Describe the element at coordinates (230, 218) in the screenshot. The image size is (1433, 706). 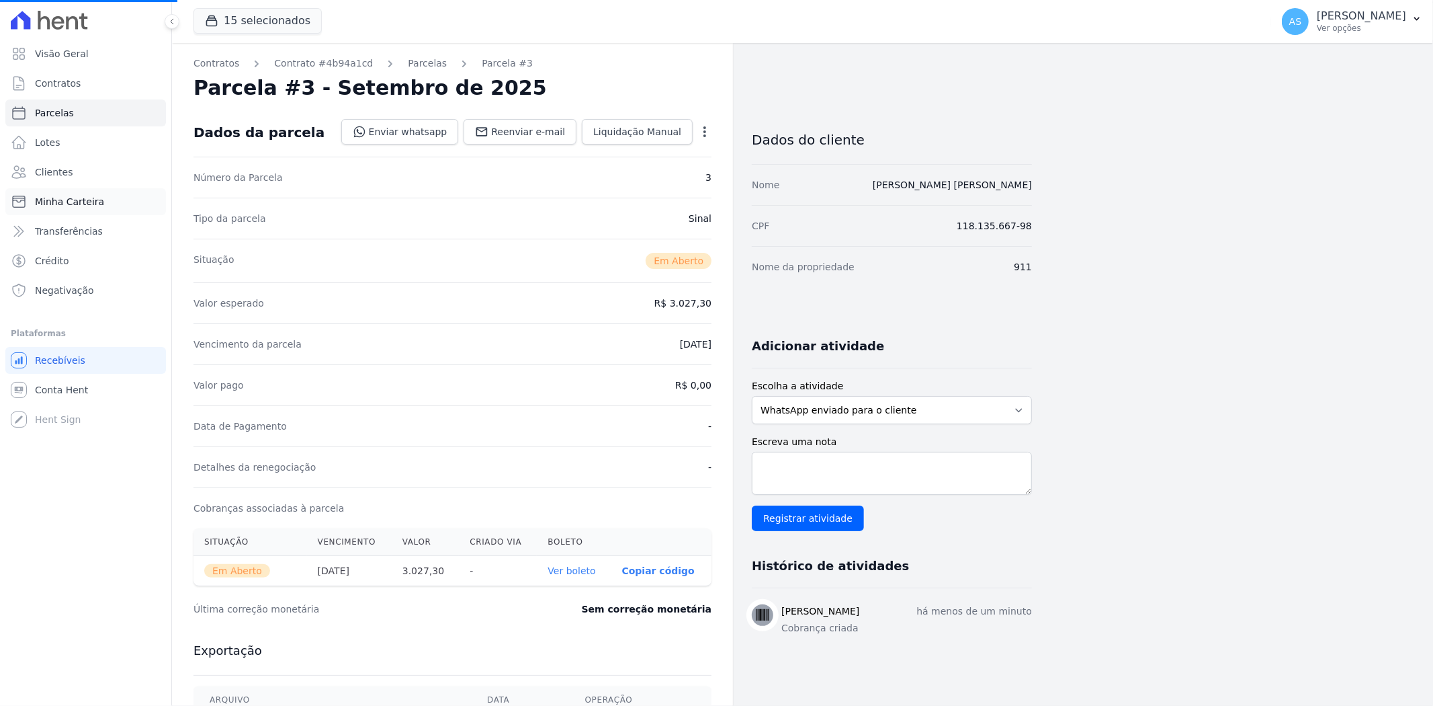
I see `dt: Tipo da parcela` at that location.